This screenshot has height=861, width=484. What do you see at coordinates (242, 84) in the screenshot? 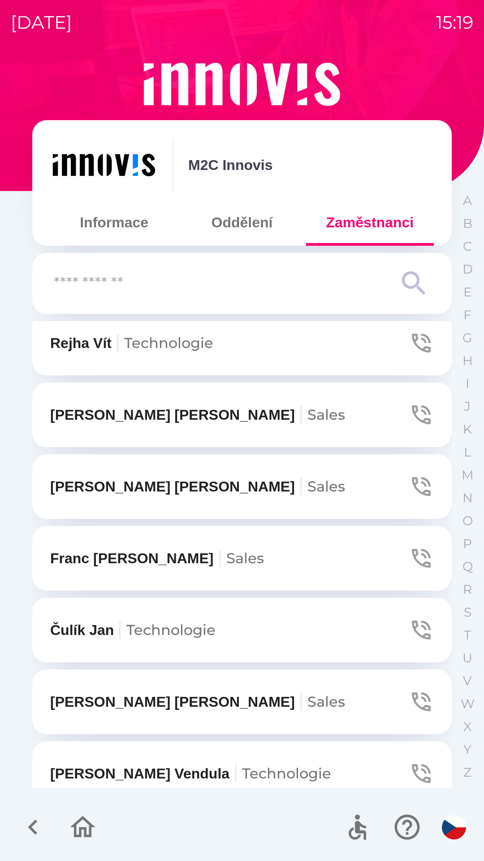
I see `img: Logo` at bounding box center [242, 84].